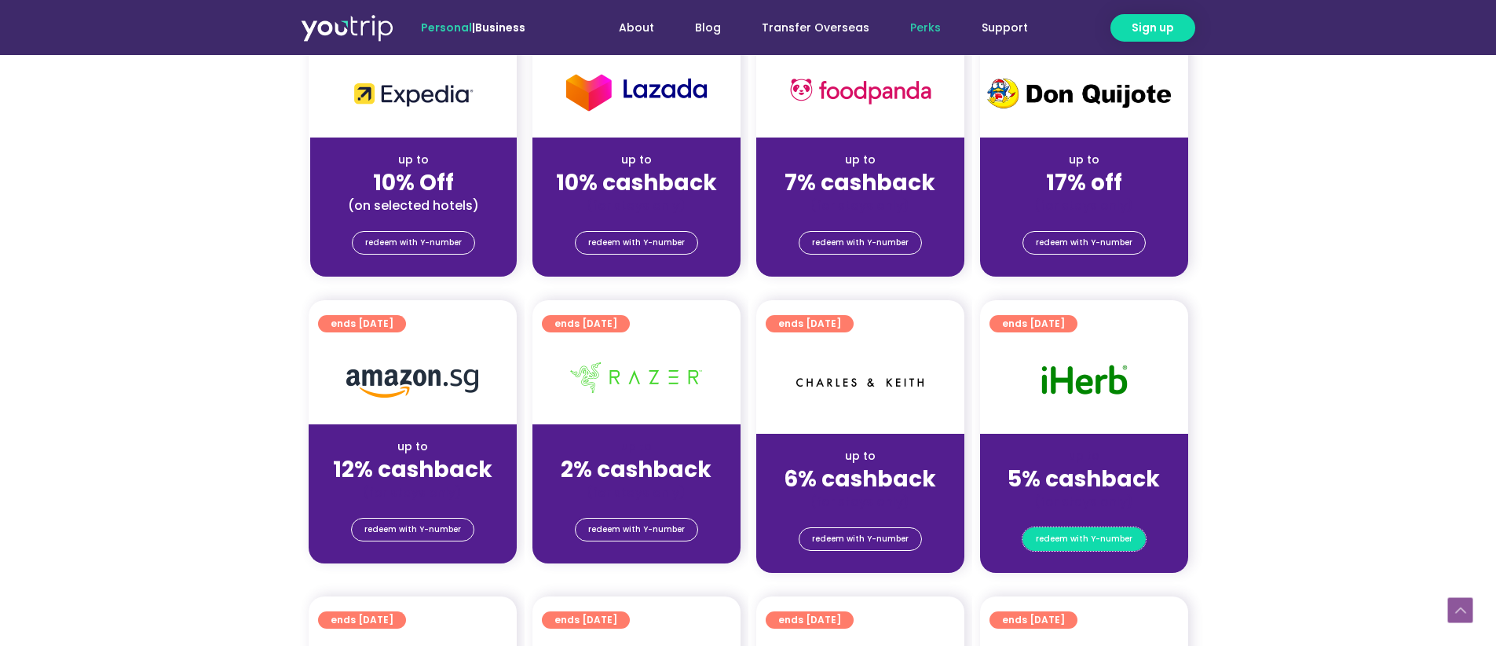  What do you see at coordinates (1084, 478) in the screenshot?
I see `strong: 5% cashback` at bounding box center [1084, 478].